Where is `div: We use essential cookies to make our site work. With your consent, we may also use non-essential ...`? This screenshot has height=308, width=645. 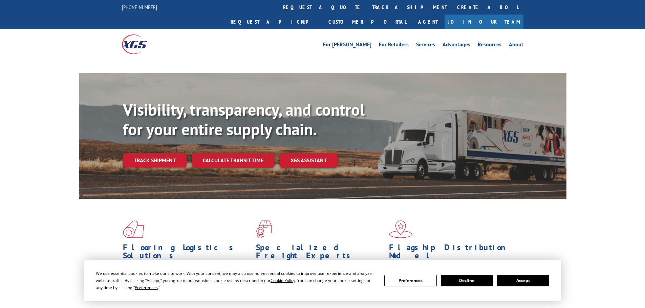 div: We use essential cookies to make our site work. With your consent, we may also use non-essential ... is located at coordinates (236, 281).